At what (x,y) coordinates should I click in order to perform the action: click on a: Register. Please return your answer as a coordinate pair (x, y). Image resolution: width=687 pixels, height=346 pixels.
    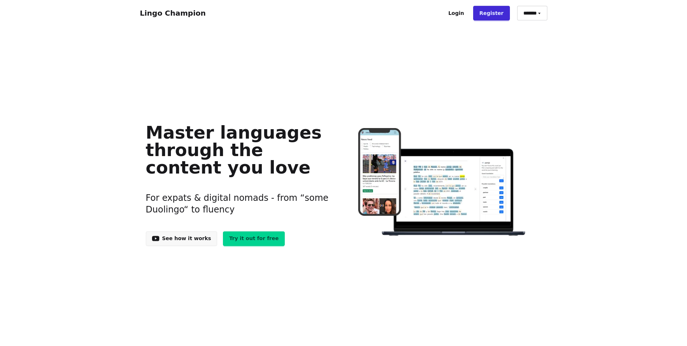
    Looking at the image, I should click on (491, 13).